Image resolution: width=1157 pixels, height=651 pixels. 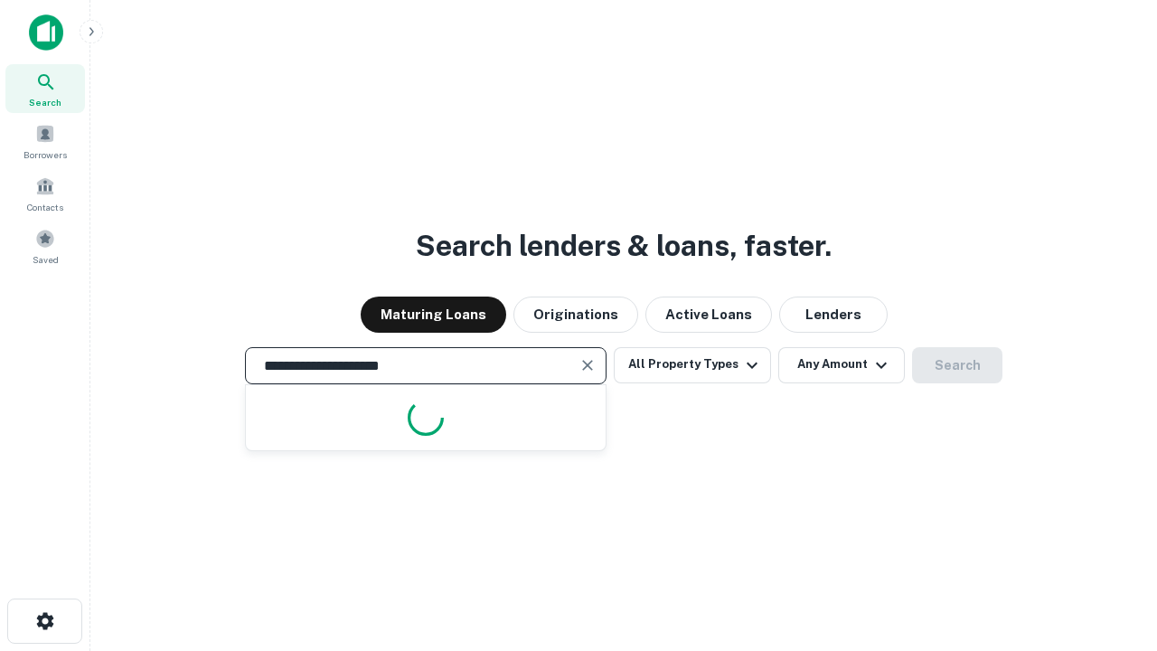 What do you see at coordinates (834, 315) in the screenshot?
I see `button: Lenders` at bounding box center [834, 315].